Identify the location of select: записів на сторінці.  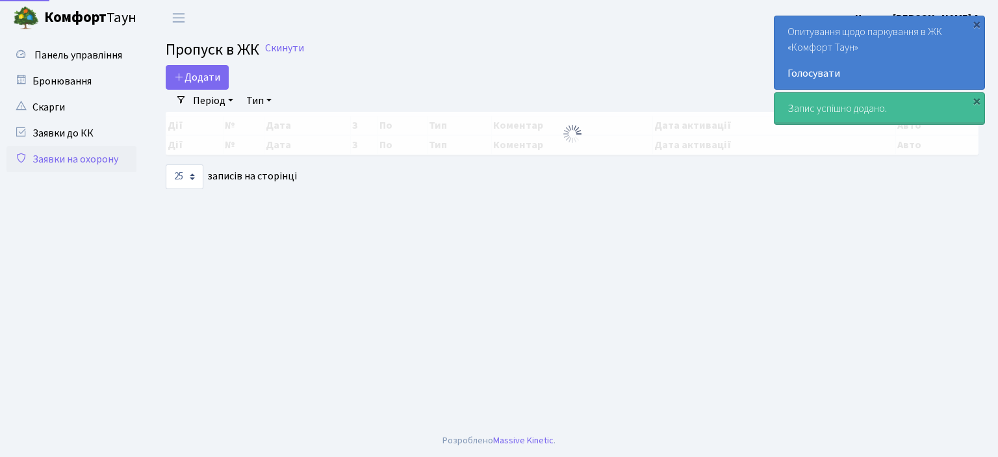
(185, 177).